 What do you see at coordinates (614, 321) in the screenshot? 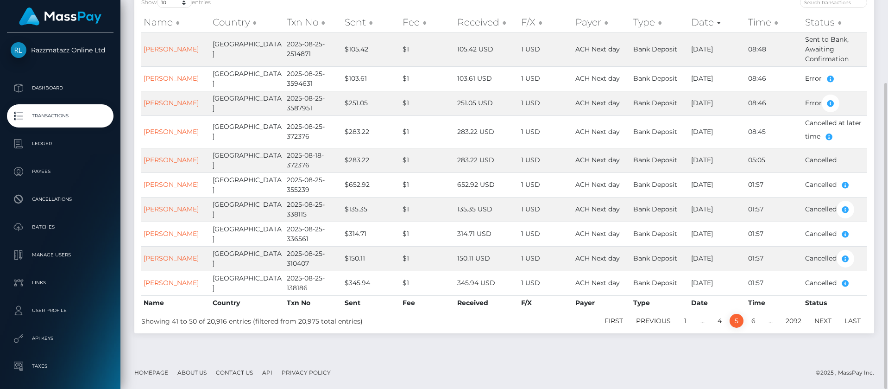
I see `a: First` at bounding box center [614, 321].